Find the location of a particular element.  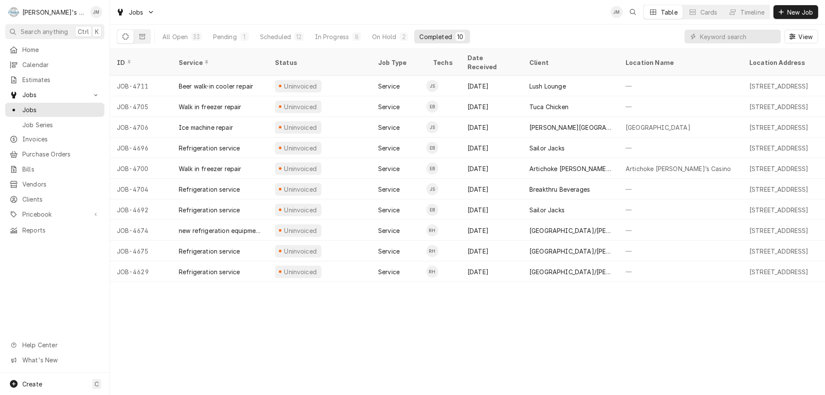

button: View is located at coordinates (801, 37).